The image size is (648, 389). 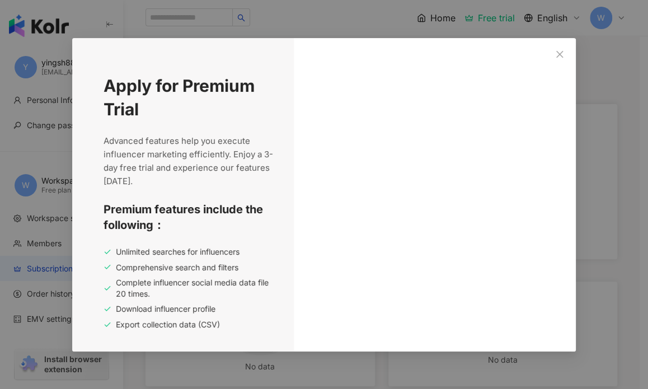 What do you see at coordinates (189, 161) in the screenshot?
I see `span: Advanced features help you execute influencer marketing efficiently. Enjoy a 3-day free trial and...` at bounding box center [189, 161].